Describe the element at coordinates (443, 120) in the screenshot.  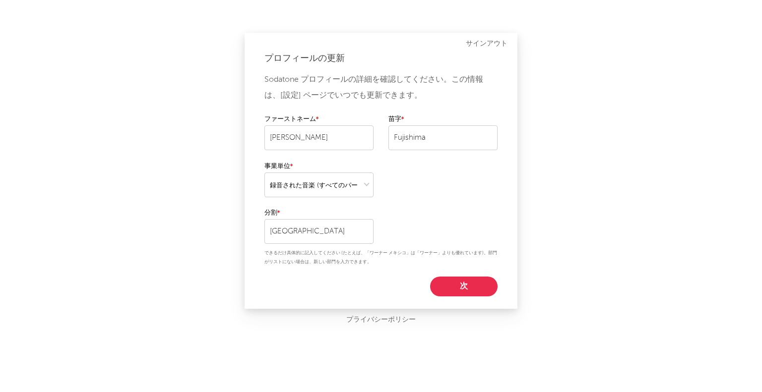
I see `label: 苗字` at that location.